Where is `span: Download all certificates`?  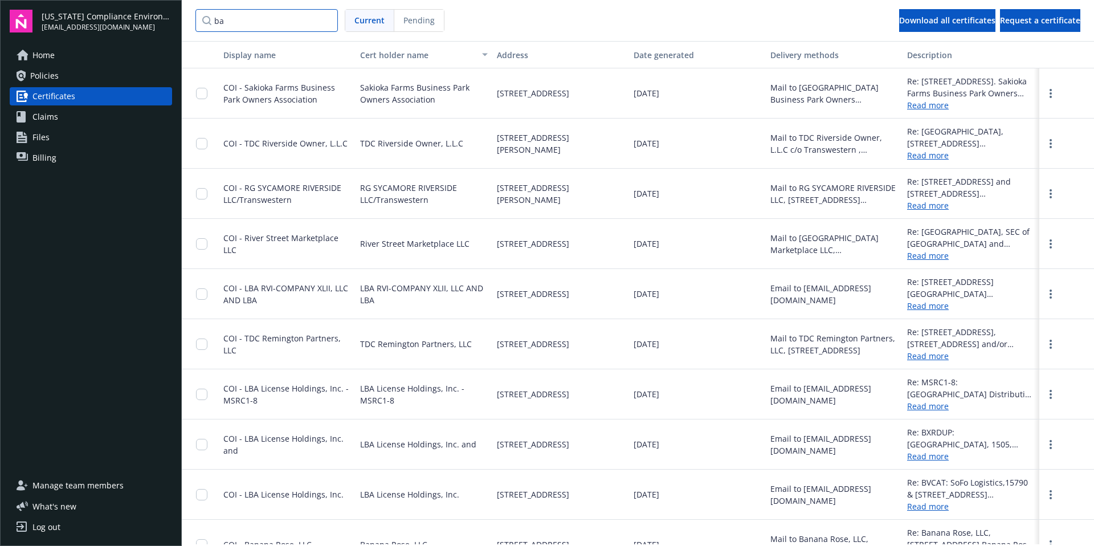 span: Download all certificates is located at coordinates (947, 20).